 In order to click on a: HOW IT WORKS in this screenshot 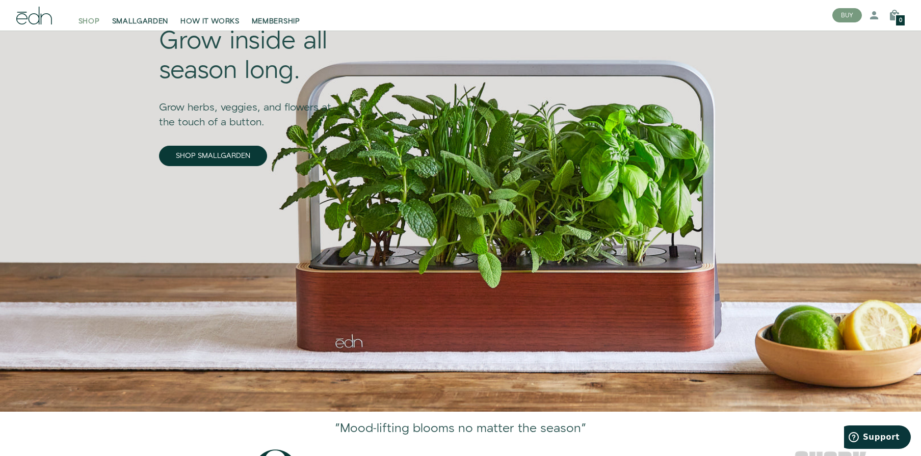, I will do `click(210, 15)`.